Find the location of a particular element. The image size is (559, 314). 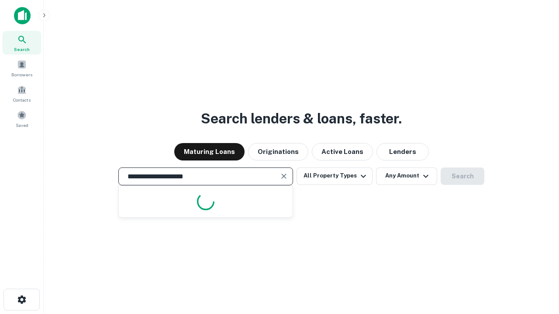

button: Maturing Loans is located at coordinates (209, 152).